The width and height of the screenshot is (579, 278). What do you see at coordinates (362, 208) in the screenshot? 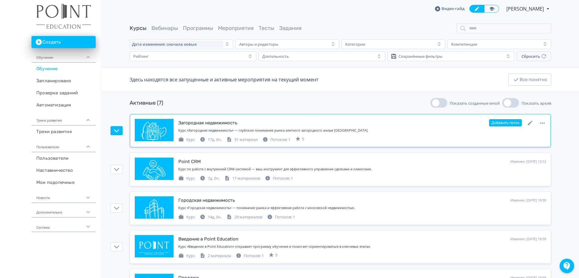
I see `div: Курс «Городская недвижимость» — понимание рынка и эффективная работа с московской недвижимостью.` at bounding box center [362, 208].